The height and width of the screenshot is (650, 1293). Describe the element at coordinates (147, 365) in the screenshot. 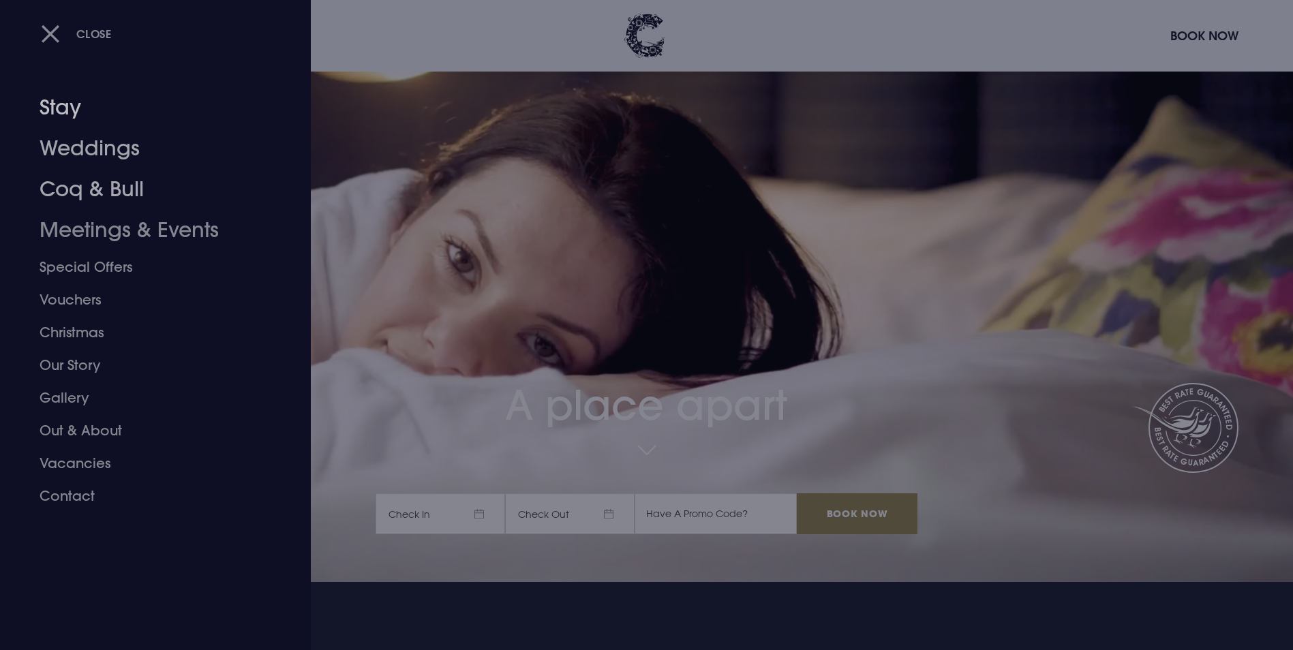

I see `a: Our Story` at that location.